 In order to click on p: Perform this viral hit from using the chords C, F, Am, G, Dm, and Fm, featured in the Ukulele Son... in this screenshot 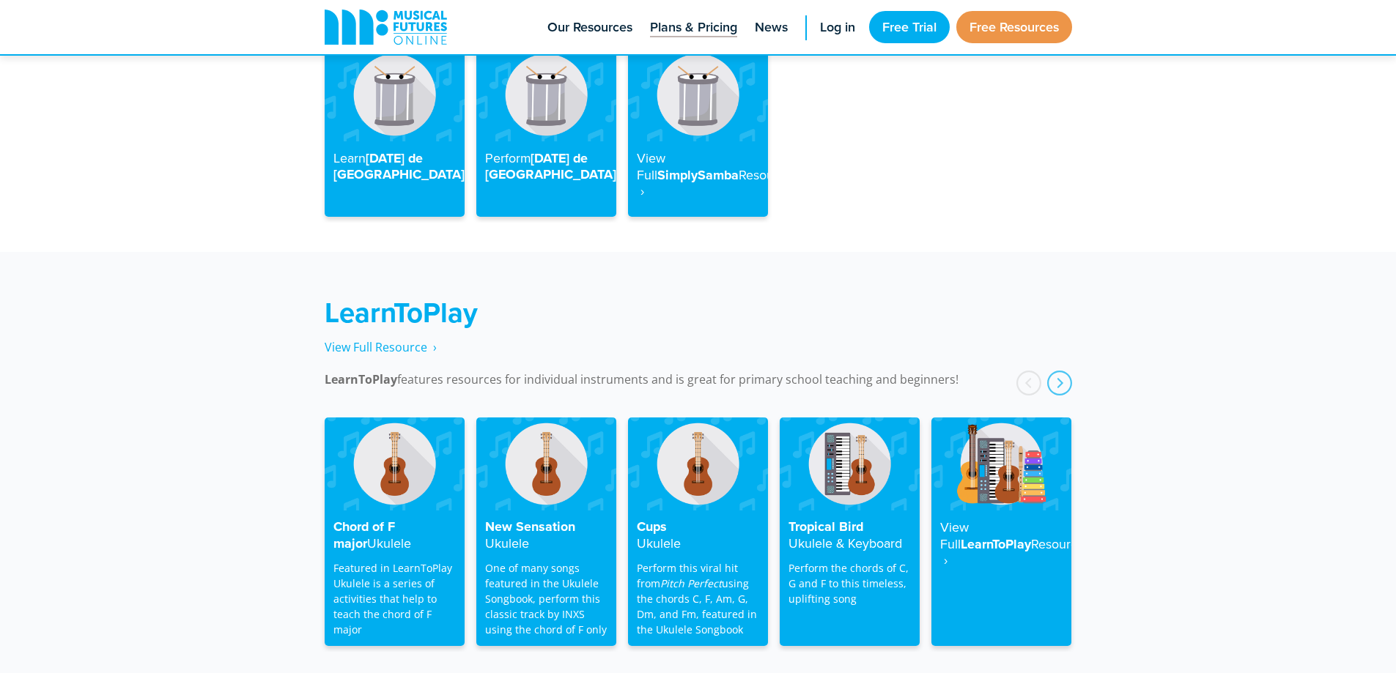, I will do `click(697, 598)`.